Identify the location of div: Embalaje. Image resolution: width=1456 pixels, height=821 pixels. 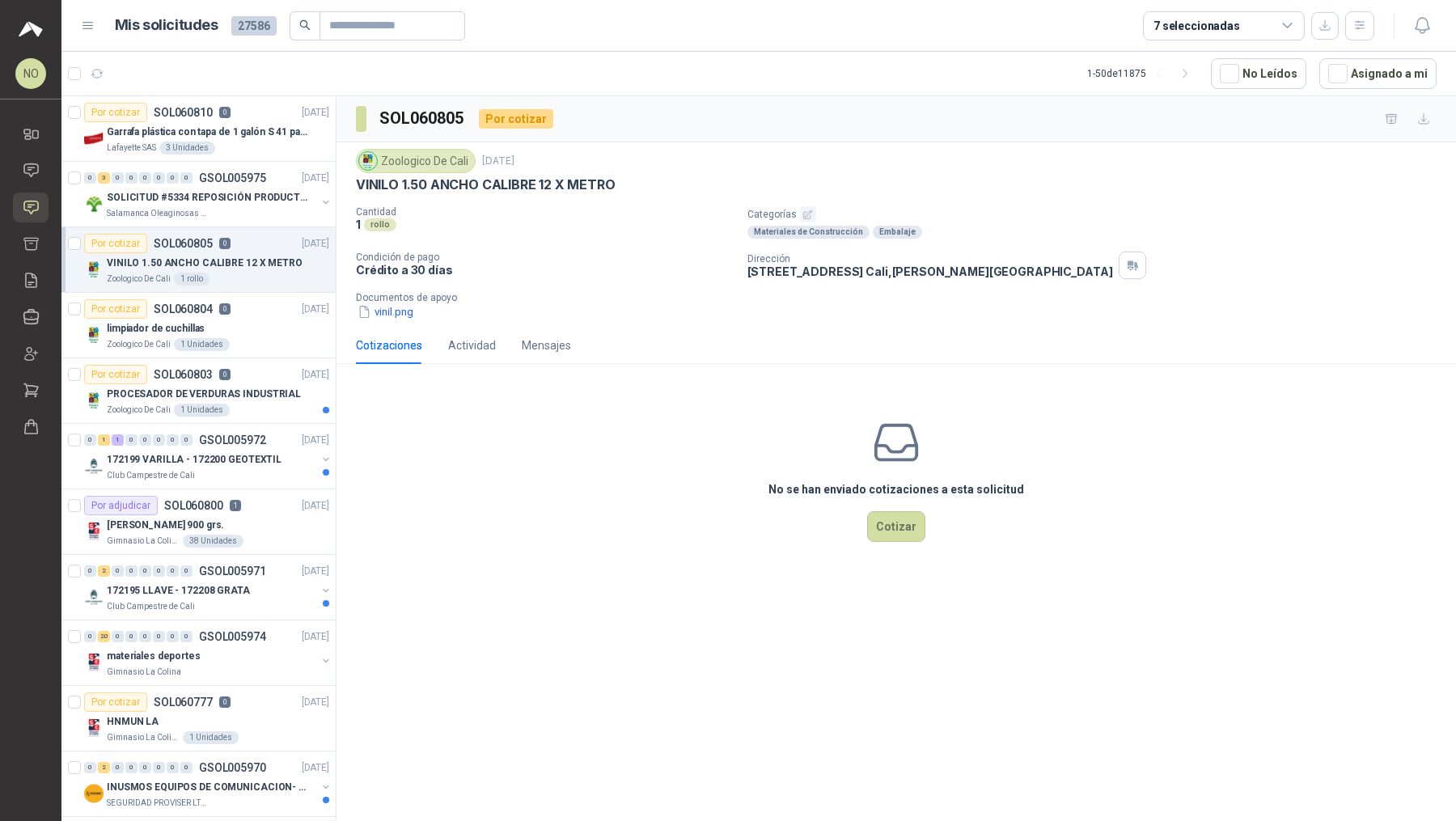
(897, 232).